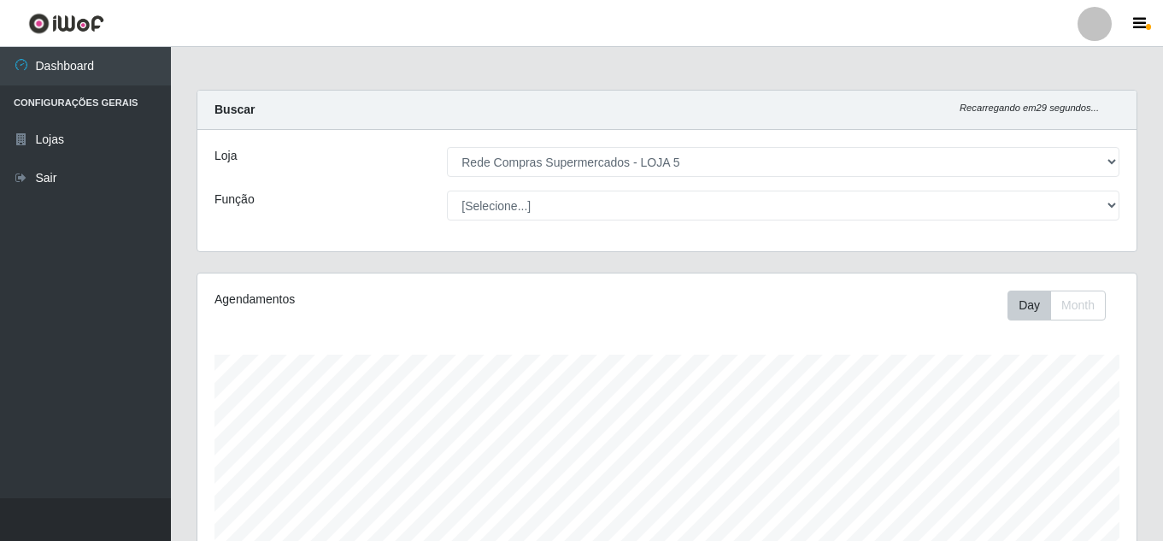 Image resolution: width=1163 pixels, height=541 pixels. Describe the element at coordinates (1029, 108) in the screenshot. I see `i: Recarregando em 29 segundos...` at that location.